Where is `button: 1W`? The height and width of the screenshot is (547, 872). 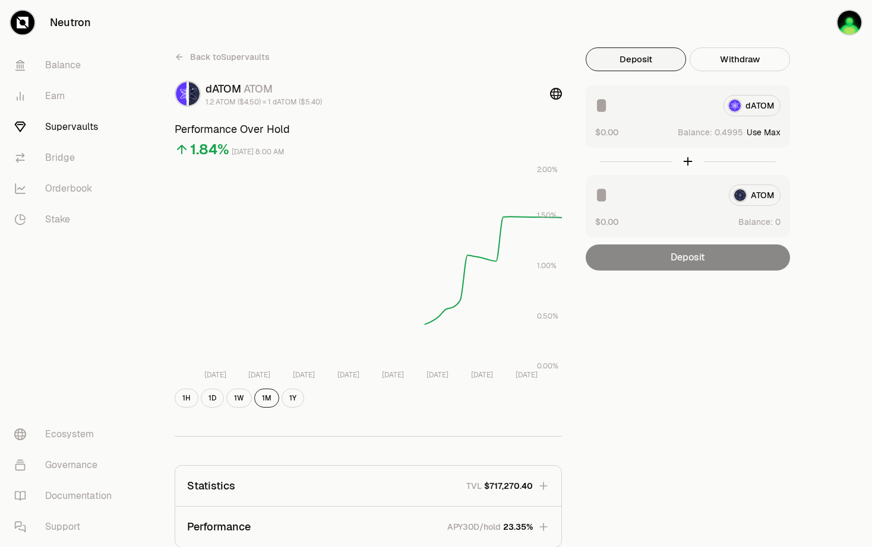 button: 1W is located at coordinates (239, 398).